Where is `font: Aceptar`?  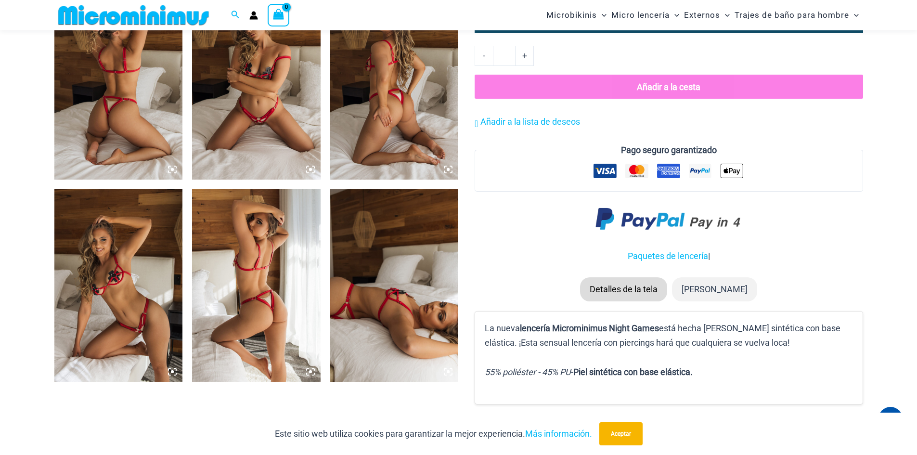 font: Aceptar is located at coordinates (621, 434).